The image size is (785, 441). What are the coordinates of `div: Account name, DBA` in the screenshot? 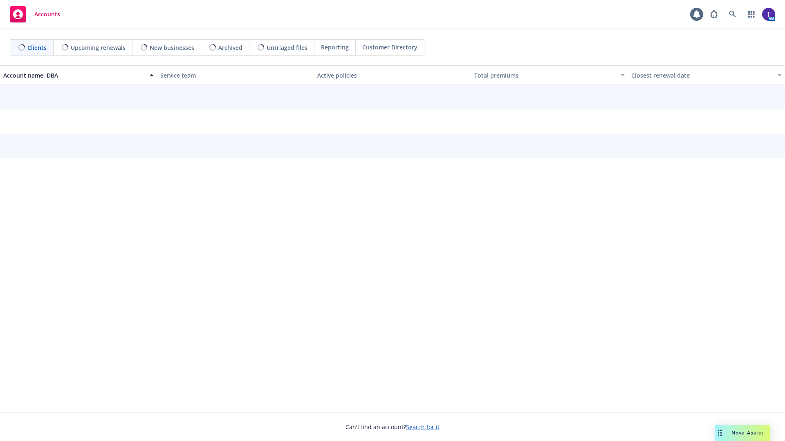 It's located at (74, 75).